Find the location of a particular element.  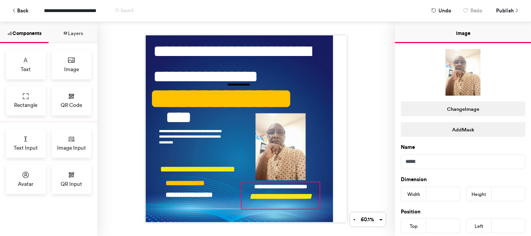

span: Image is located at coordinates (72, 69).